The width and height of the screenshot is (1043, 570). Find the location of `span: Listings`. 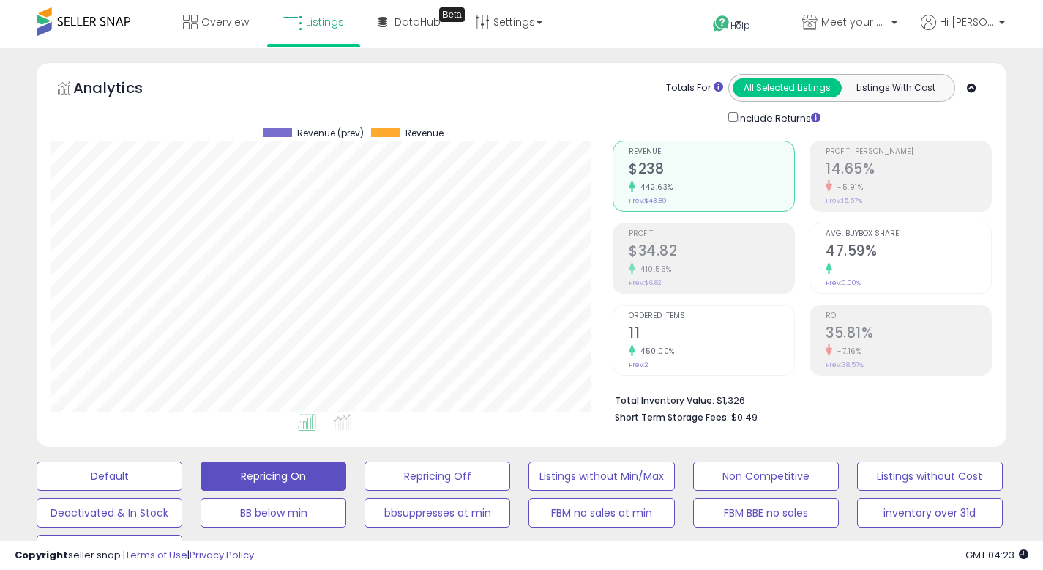

span: Listings is located at coordinates (325, 22).